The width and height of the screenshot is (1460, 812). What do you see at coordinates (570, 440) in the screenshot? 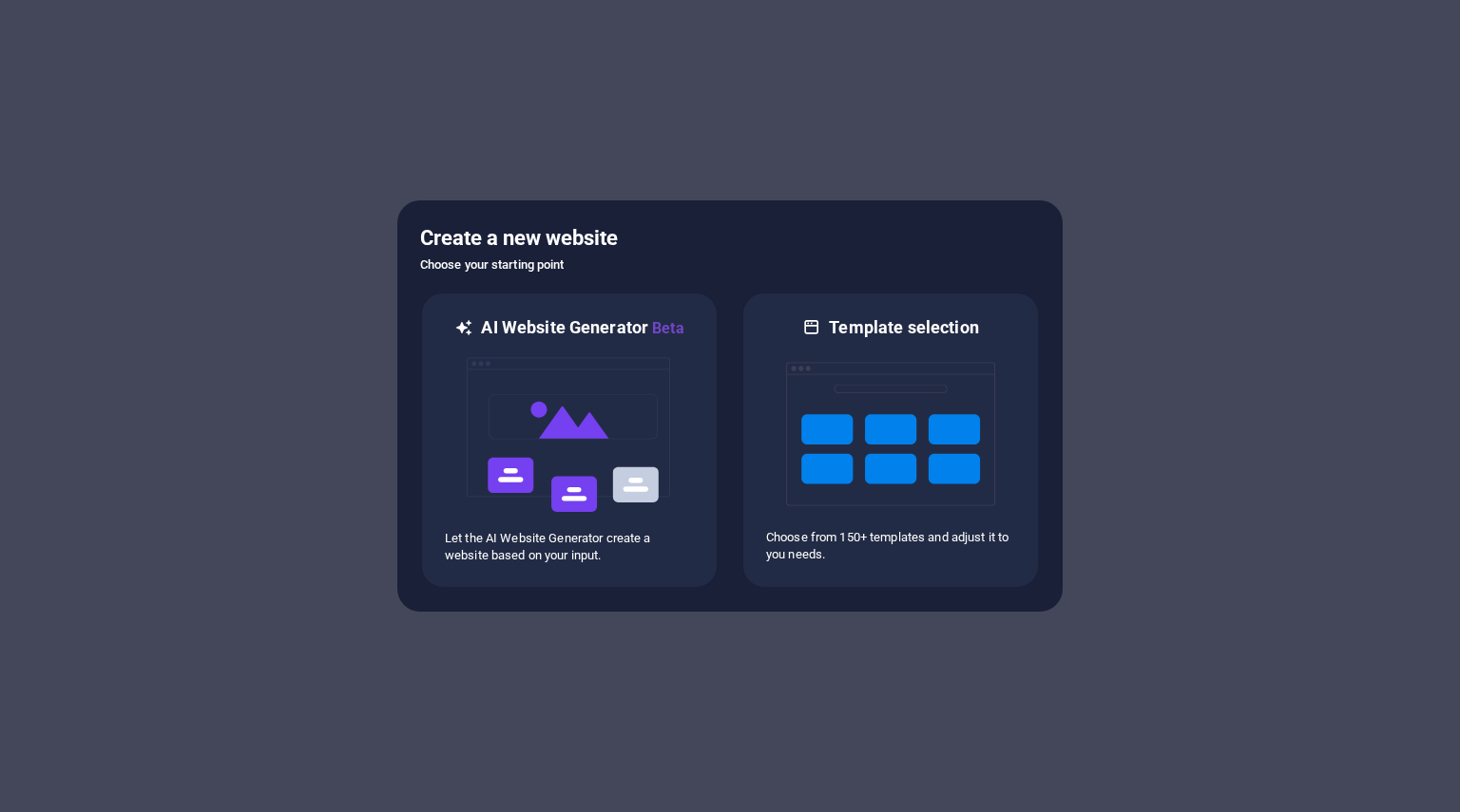
I see `div: AI Website GeneratorBetaaiLet the AI Website Generator create a website based on your input.` at bounding box center [570, 440].